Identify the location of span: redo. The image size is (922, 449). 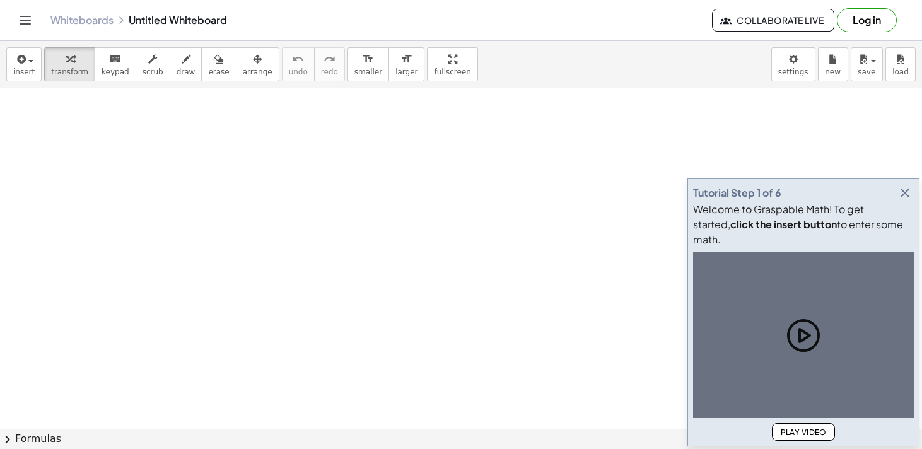
(329, 72).